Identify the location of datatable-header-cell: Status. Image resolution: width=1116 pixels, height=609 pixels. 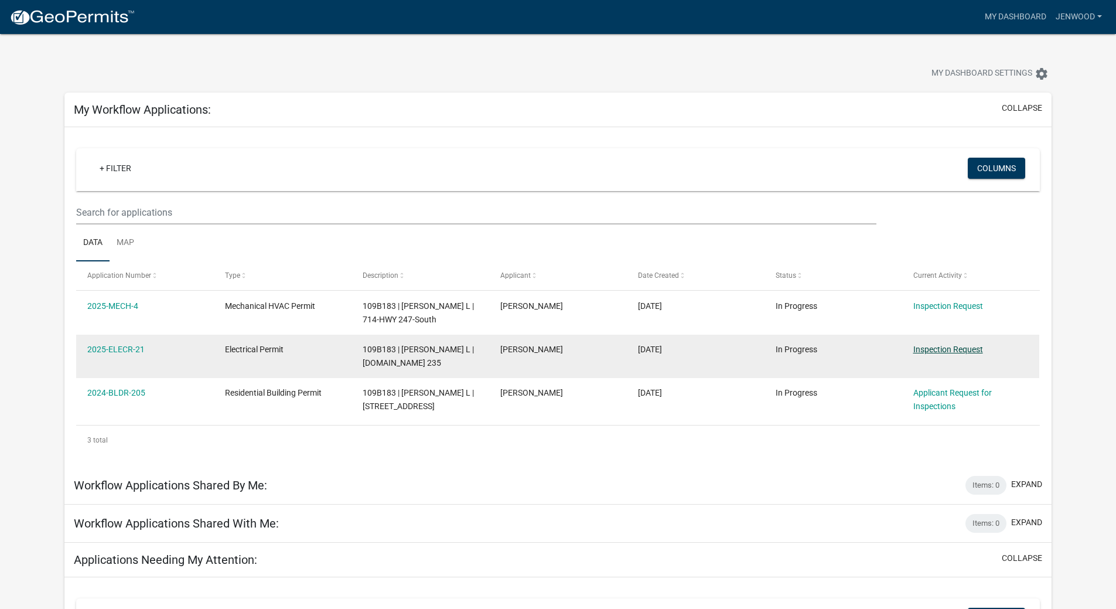
(833, 275).